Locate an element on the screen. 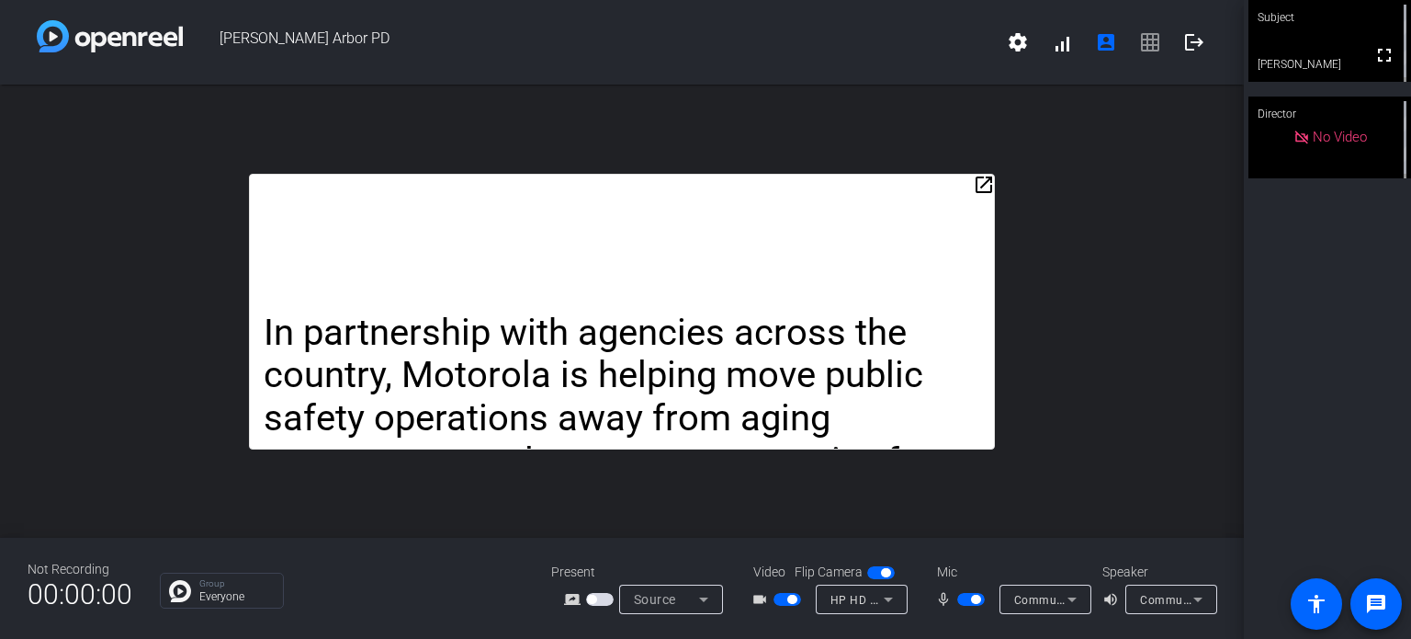  div: Mic is located at coordinates (1011, 571).